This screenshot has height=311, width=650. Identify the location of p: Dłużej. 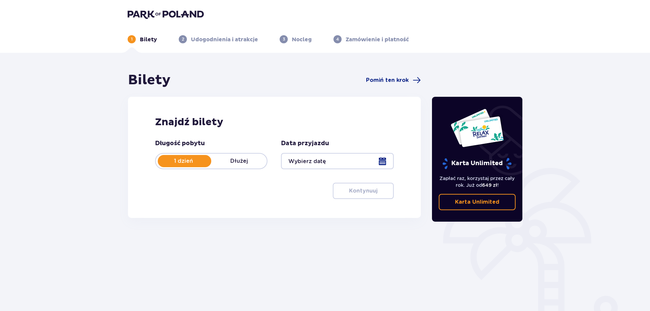
(239, 161).